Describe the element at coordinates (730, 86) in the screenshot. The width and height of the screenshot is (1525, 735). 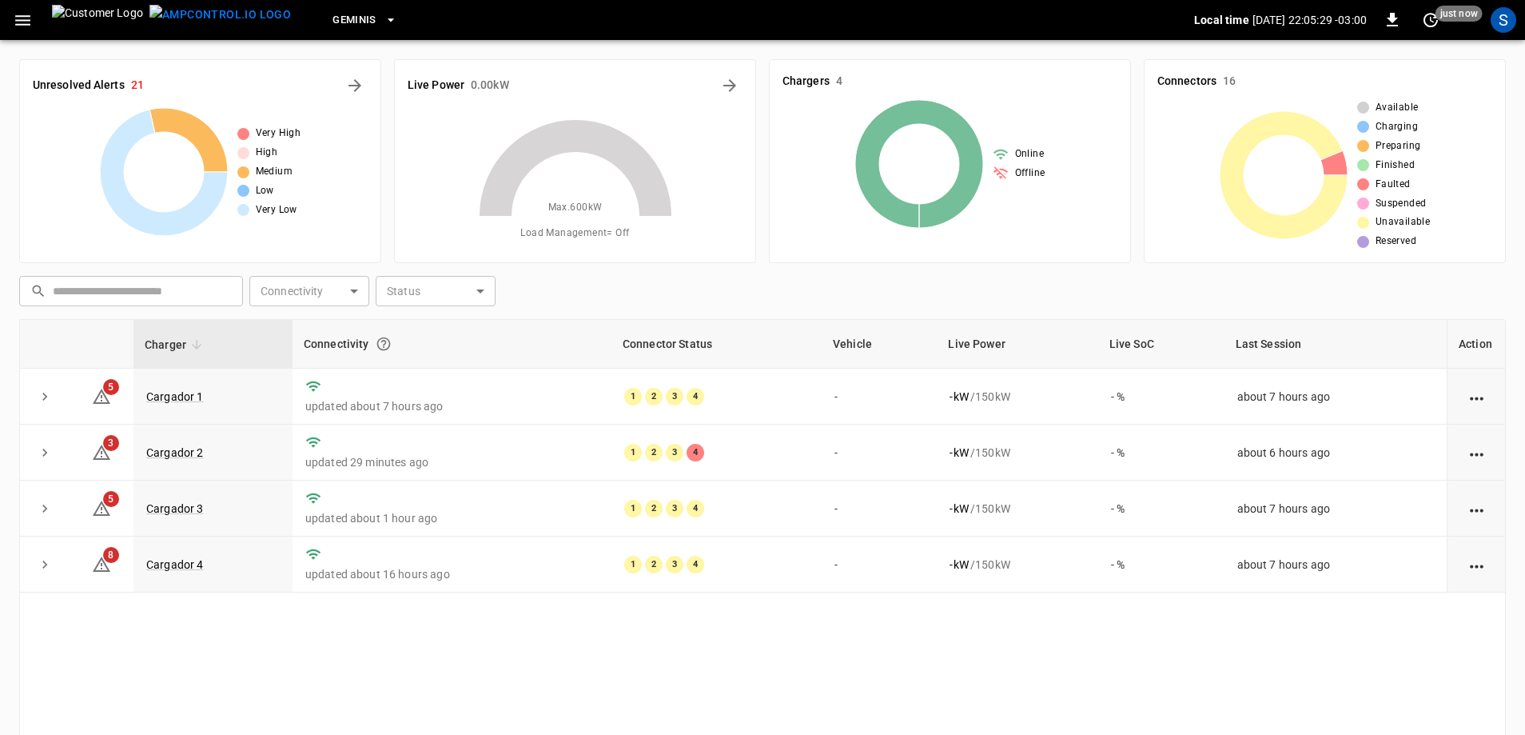
I see `button: Energy Overview` at that location.